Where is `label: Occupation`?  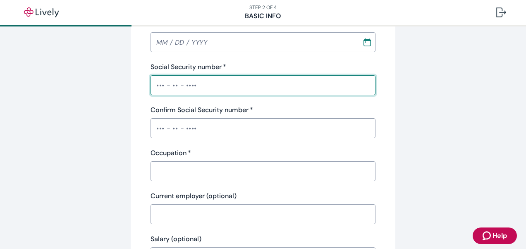
label: Occupation is located at coordinates (171, 153).